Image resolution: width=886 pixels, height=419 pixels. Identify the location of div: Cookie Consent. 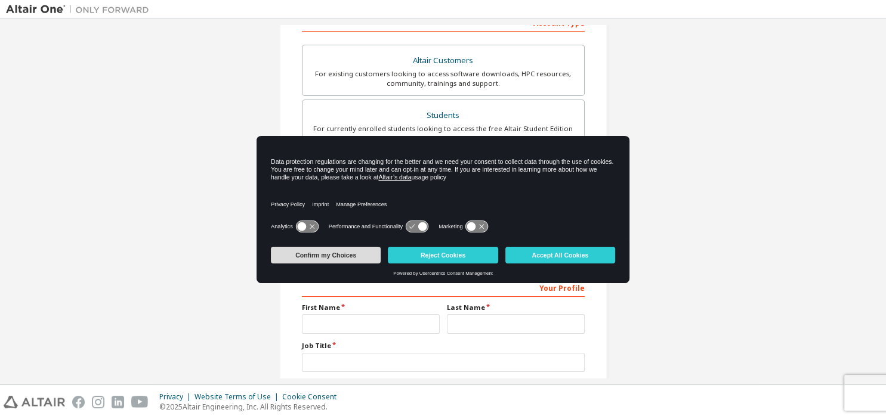
(313, 397).